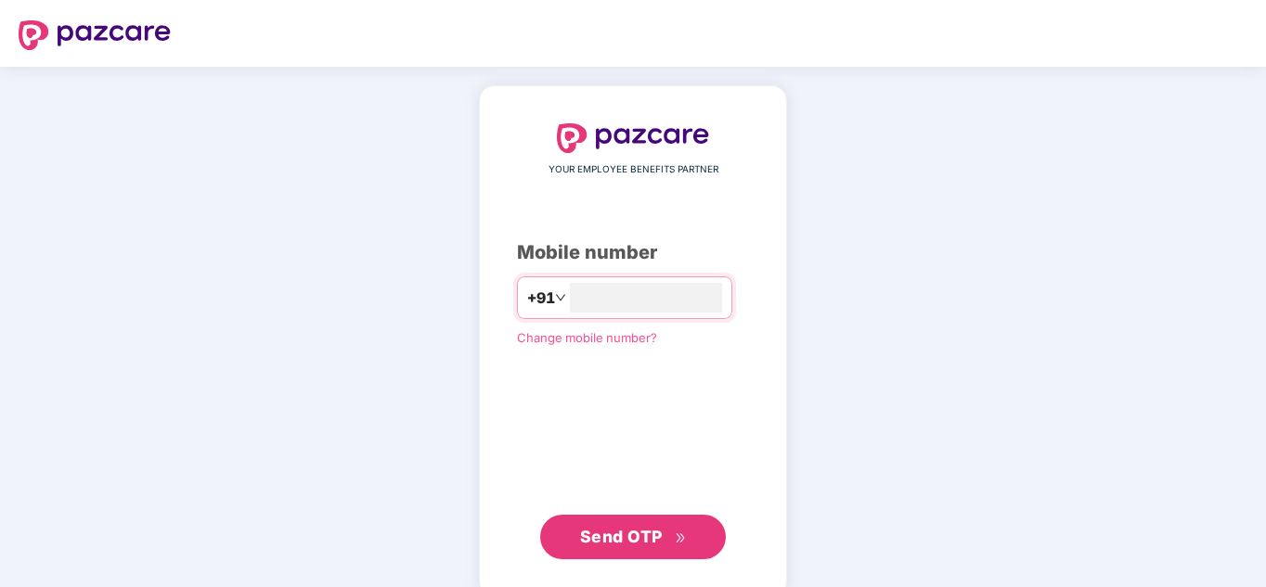 The image size is (1266, 587). I want to click on span: double-right, so click(680, 538).